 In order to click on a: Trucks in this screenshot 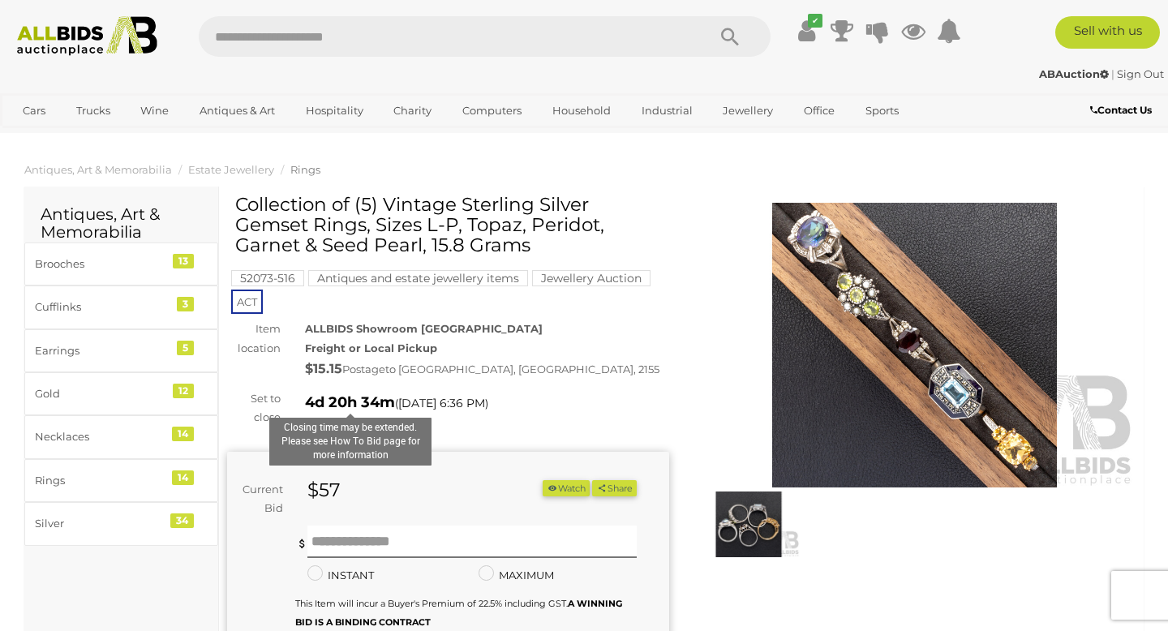, I will do `click(93, 110)`.